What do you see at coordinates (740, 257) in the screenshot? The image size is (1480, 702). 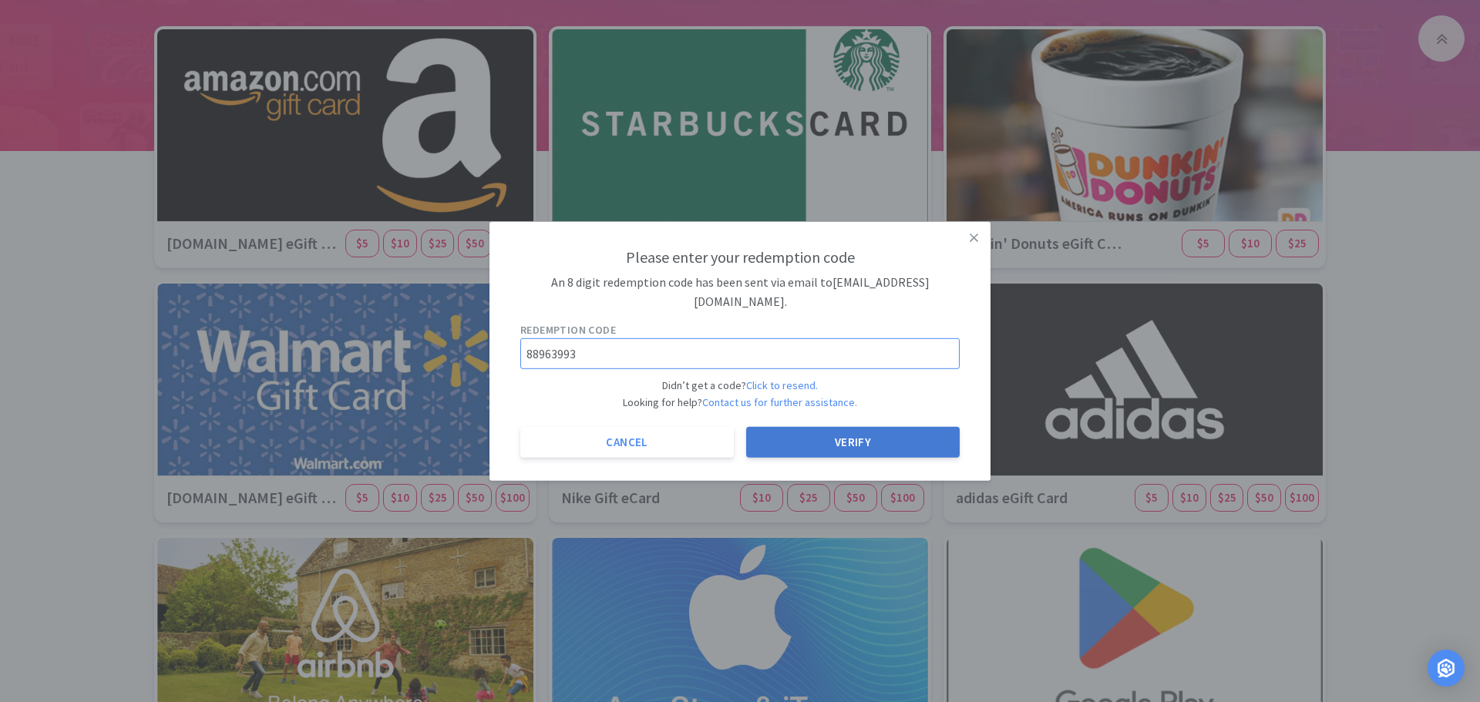 I see `h3: Please enter your redemption code` at bounding box center [740, 257].